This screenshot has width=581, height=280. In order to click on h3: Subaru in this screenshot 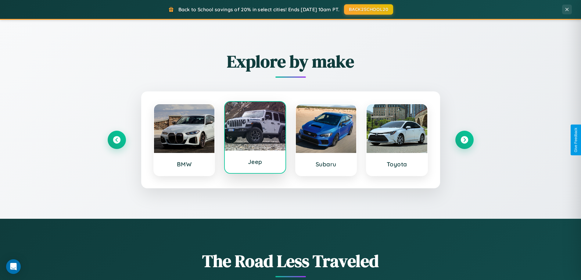, I will do `click(326, 164)`.